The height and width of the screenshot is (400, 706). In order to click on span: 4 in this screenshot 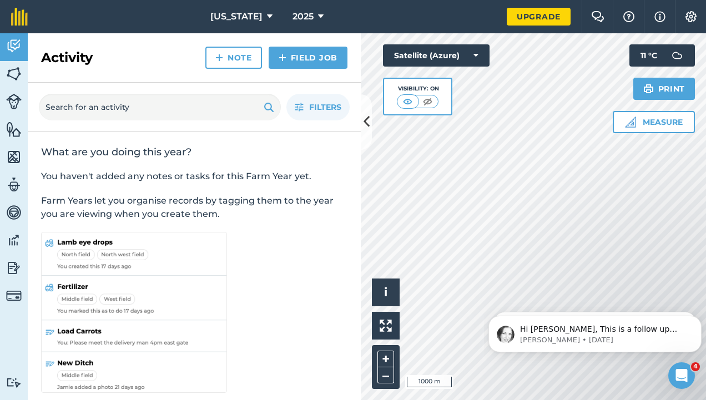, I will do `click(695, 367)`.